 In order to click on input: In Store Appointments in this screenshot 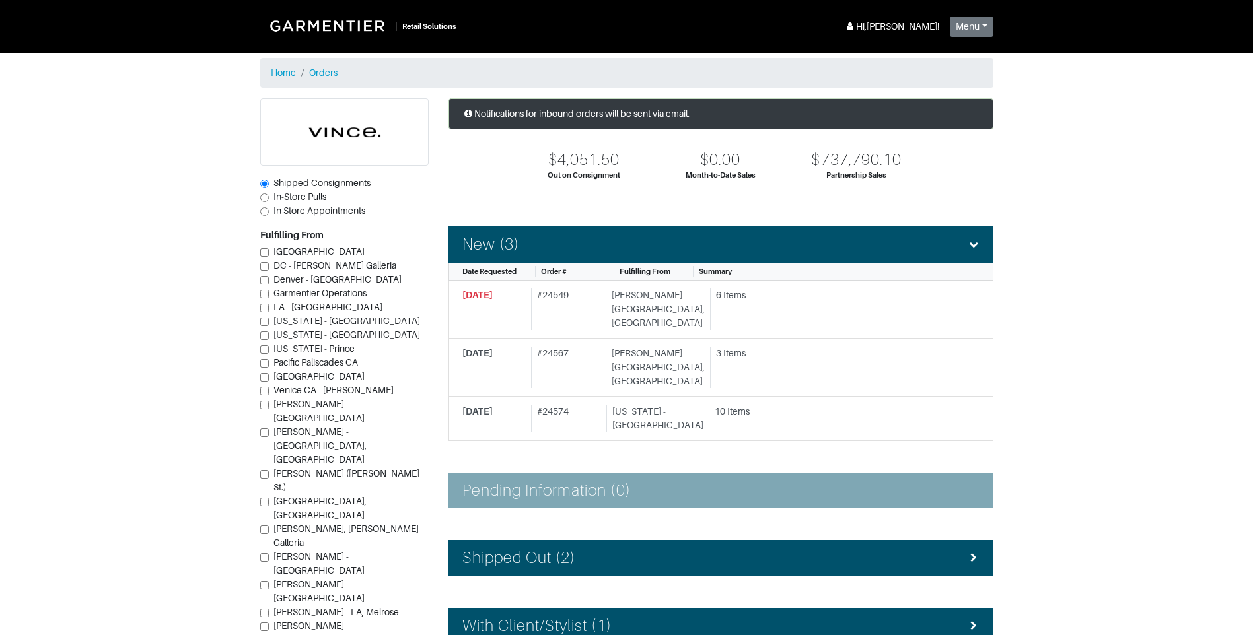, I will do `click(264, 211)`.